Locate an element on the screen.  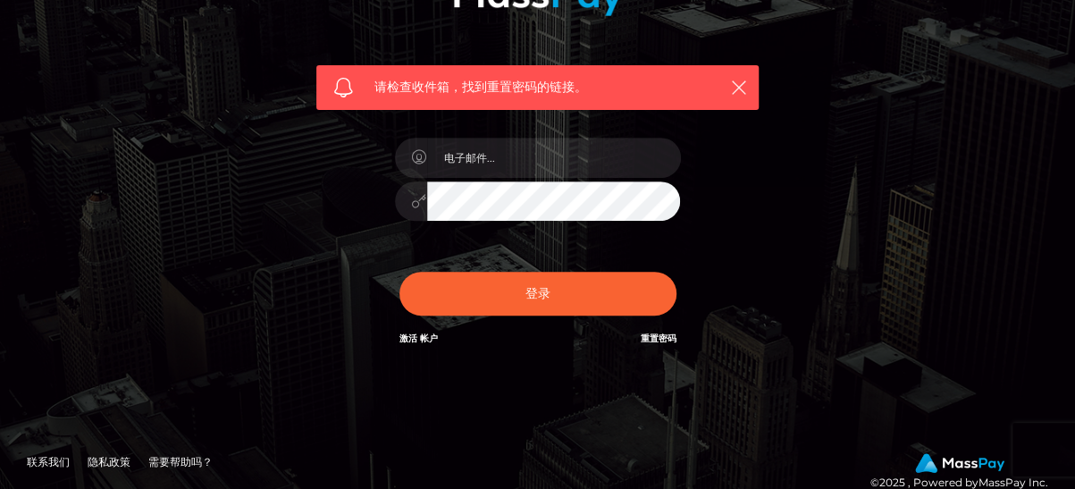
button: 登录 is located at coordinates (538, 293).